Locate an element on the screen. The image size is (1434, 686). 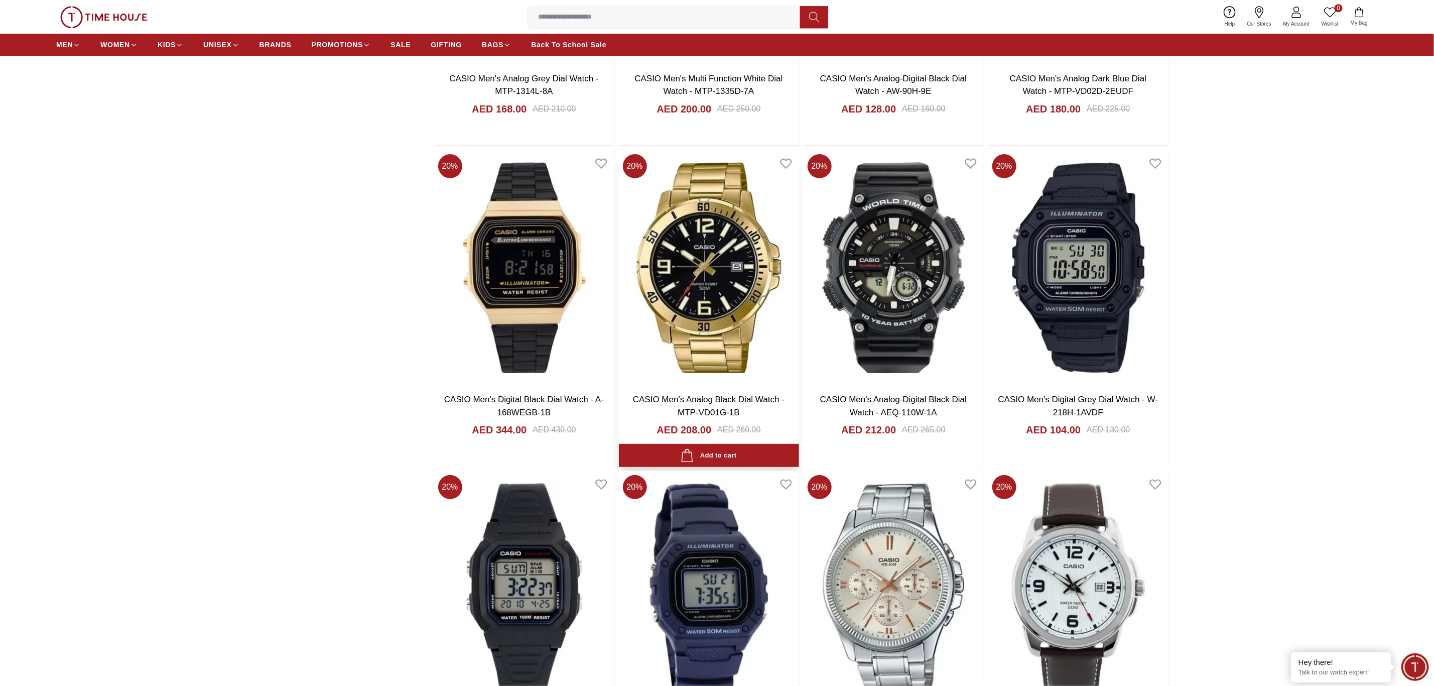
a: Back To School Sale is located at coordinates (569, 45).